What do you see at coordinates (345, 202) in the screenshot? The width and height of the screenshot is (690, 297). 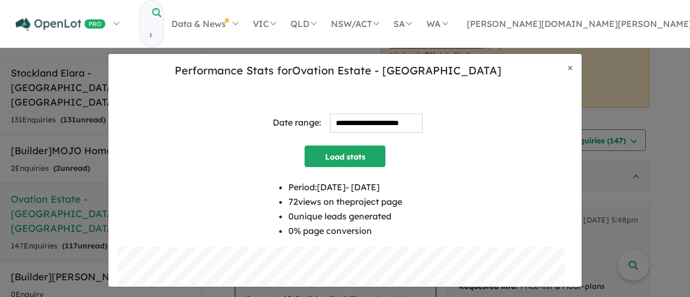 I see `li: 72 views on the project page` at bounding box center [345, 202].